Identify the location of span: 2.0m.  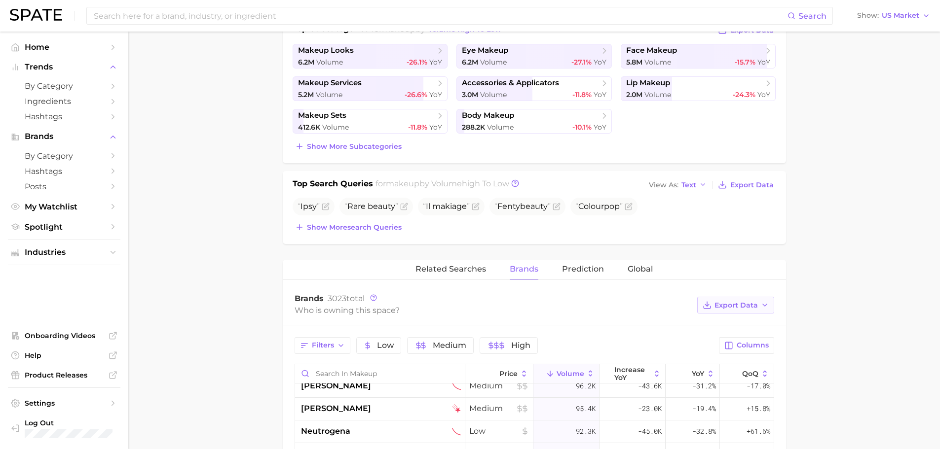
(634, 95).